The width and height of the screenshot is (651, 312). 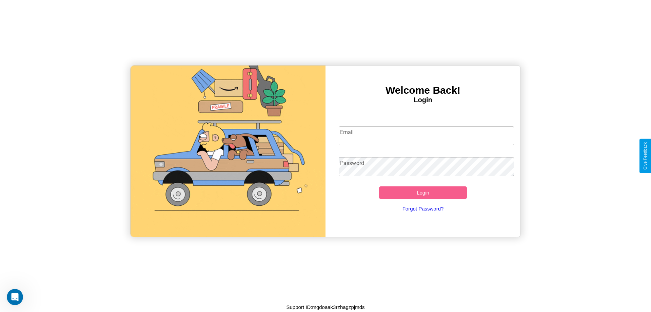 I want to click on h4: Login, so click(x=423, y=100).